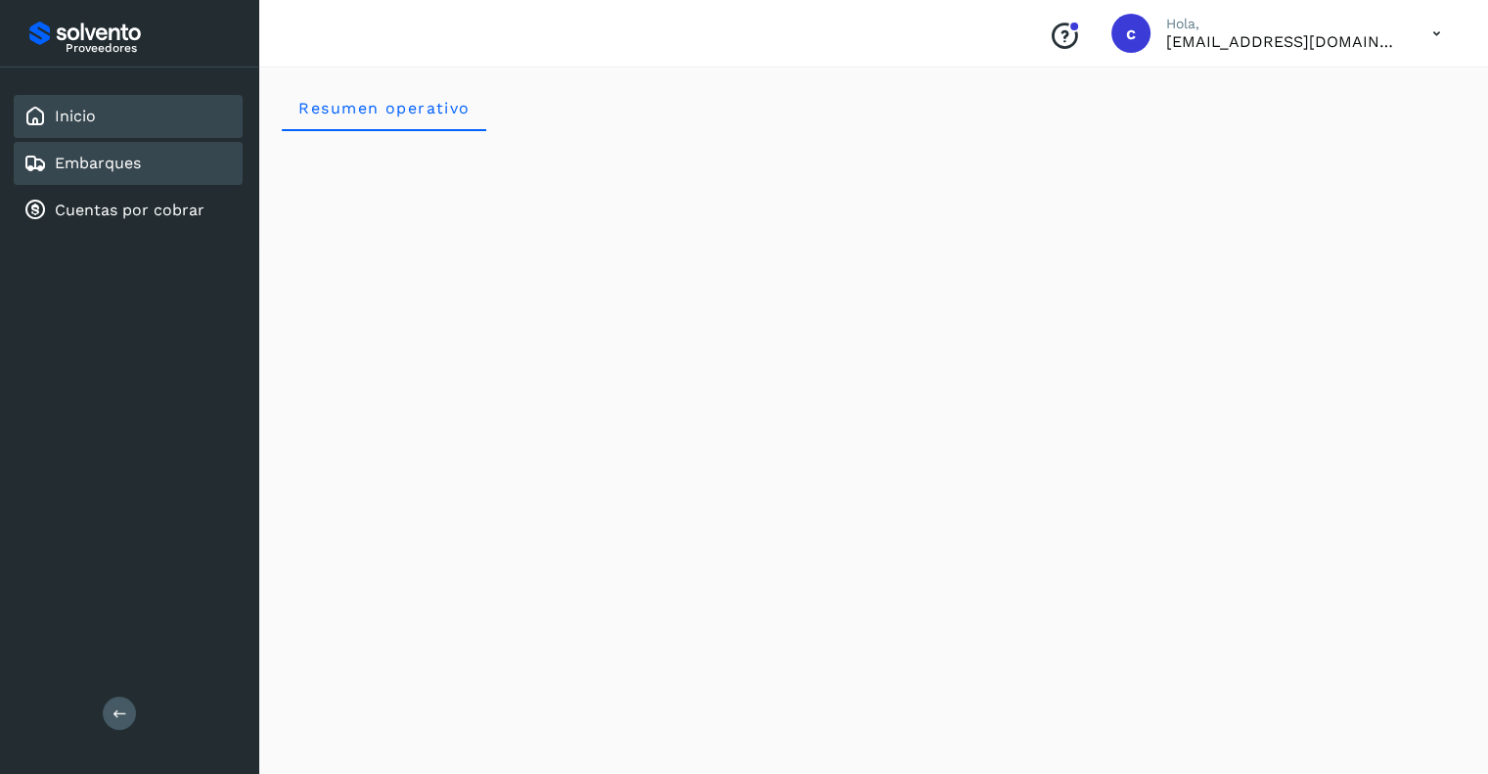  I want to click on p: comercializacion@a3vlogistics.com, so click(1283, 41).